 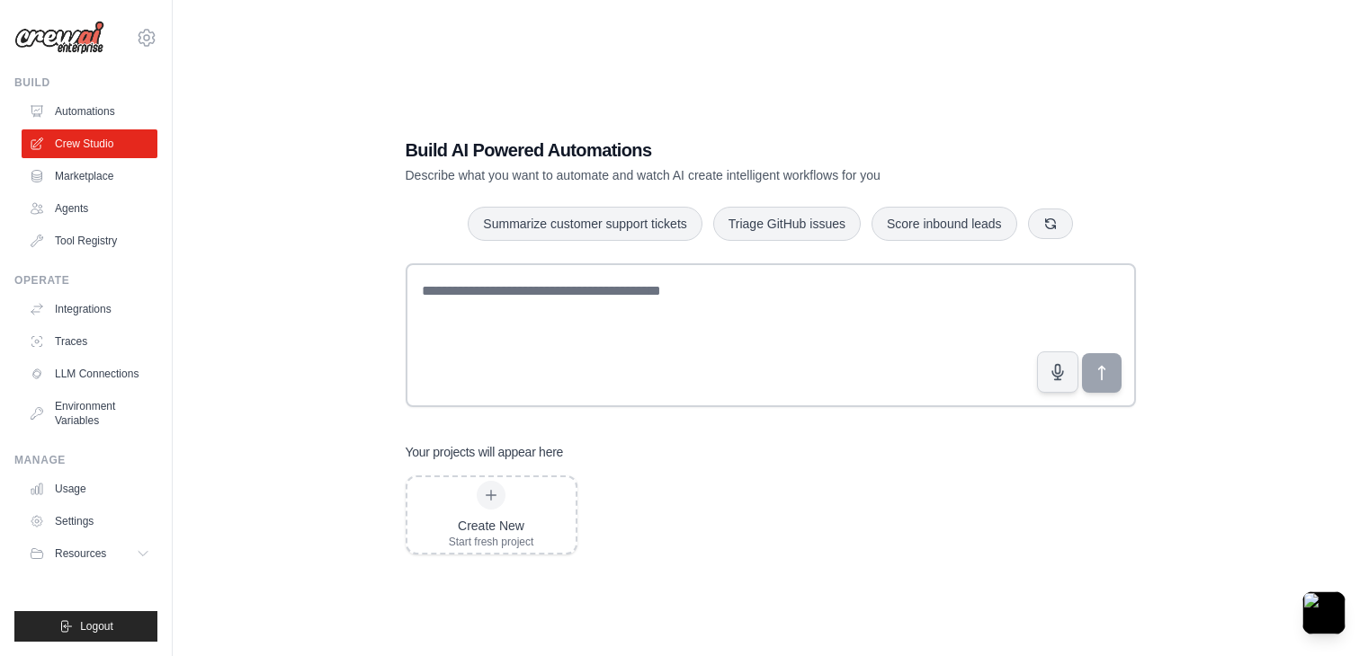 What do you see at coordinates (89, 522) in the screenshot?
I see `a: Settings` at bounding box center [89, 522].